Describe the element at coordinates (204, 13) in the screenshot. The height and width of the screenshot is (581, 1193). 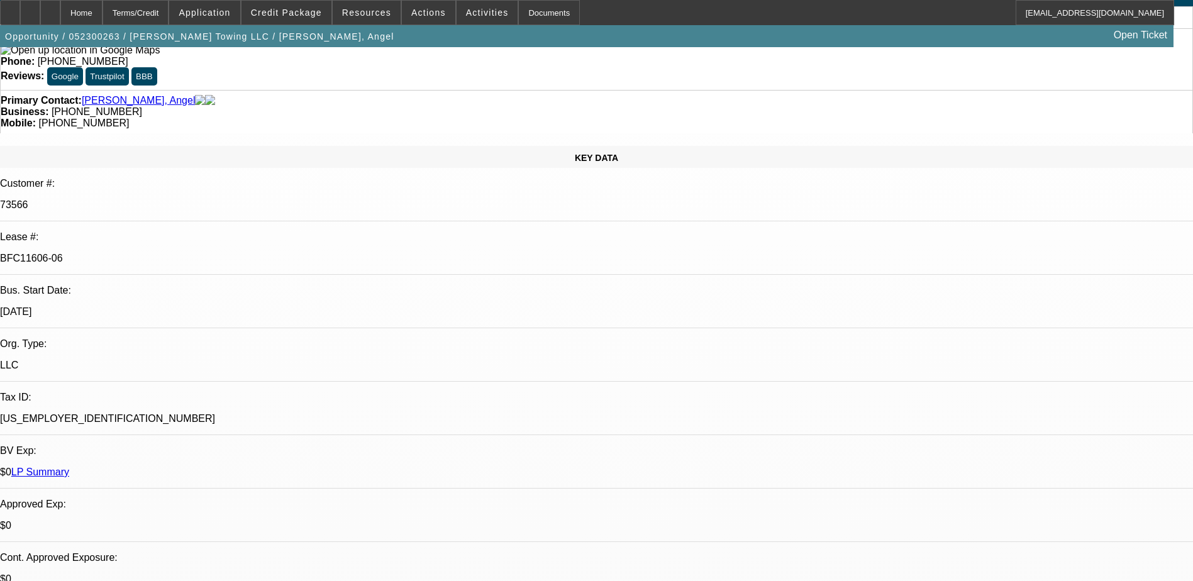
I see `button: Application` at that location.